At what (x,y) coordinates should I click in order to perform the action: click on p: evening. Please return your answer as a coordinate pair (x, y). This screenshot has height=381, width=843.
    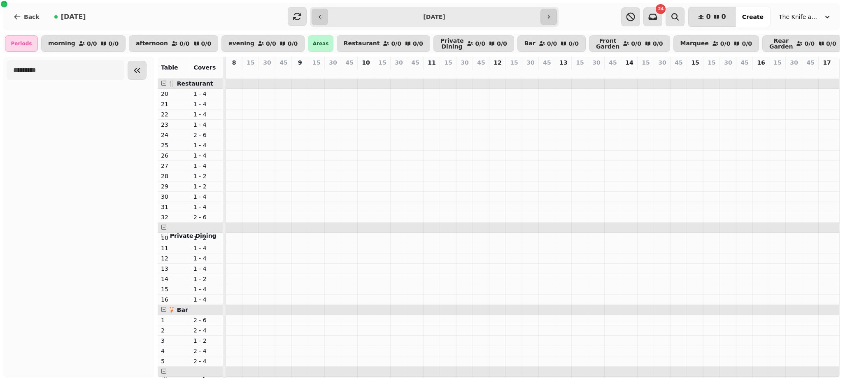
    Looking at the image, I should click on (241, 44).